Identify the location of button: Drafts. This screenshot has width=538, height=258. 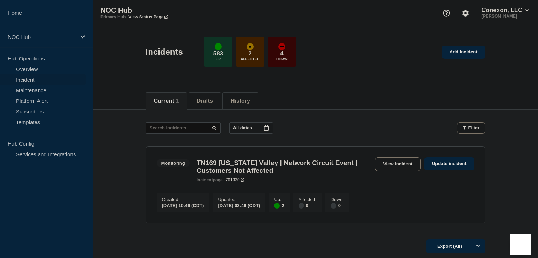
(205, 101).